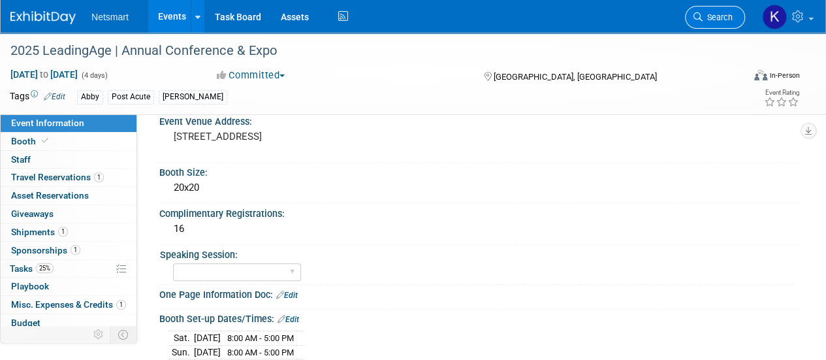  What do you see at coordinates (479, 212) in the screenshot?
I see `div: Complimentary Registrations:` at bounding box center [479, 212].